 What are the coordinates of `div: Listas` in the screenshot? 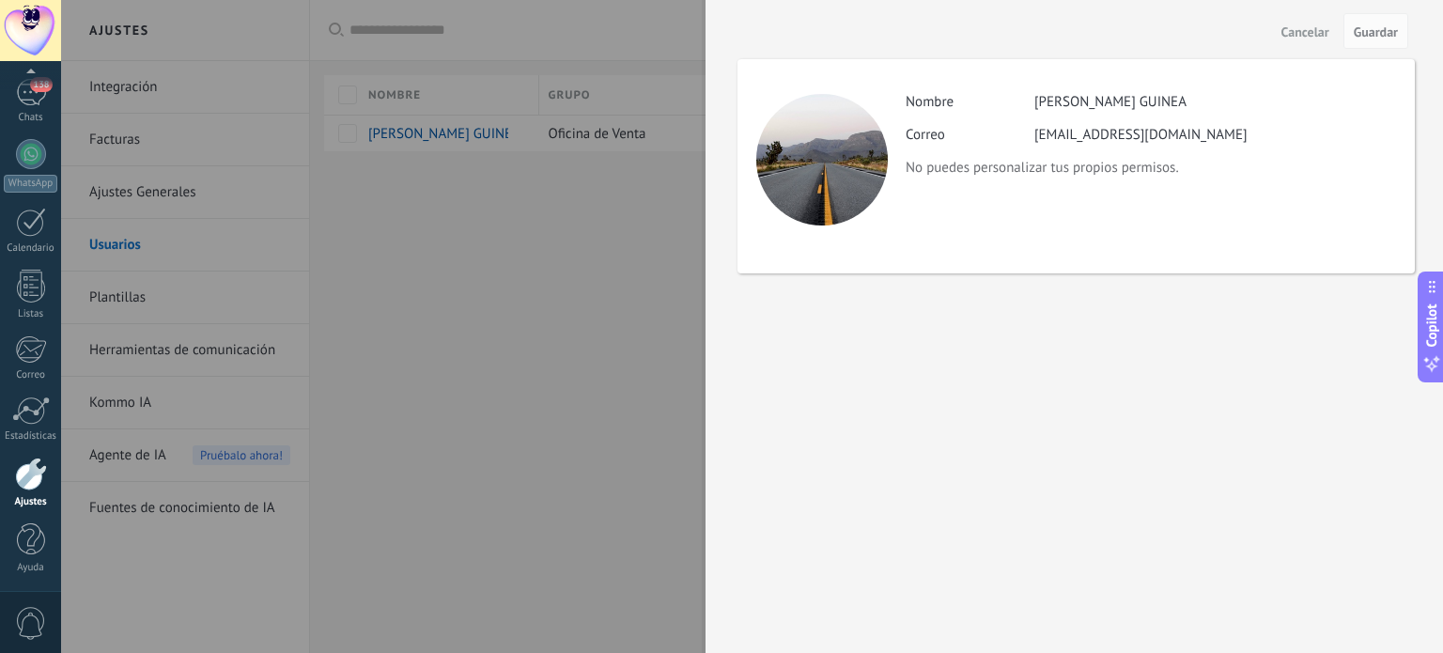 It's located at (31, 314).